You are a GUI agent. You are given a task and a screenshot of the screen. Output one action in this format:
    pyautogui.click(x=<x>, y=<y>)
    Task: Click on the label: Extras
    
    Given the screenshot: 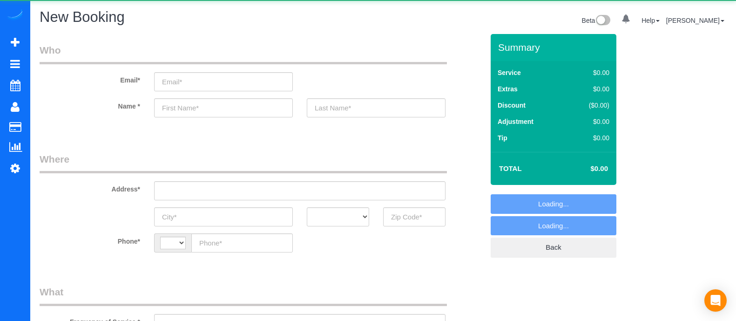 What is the action you would take?
    pyautogui.click(x=507, y=89)
    